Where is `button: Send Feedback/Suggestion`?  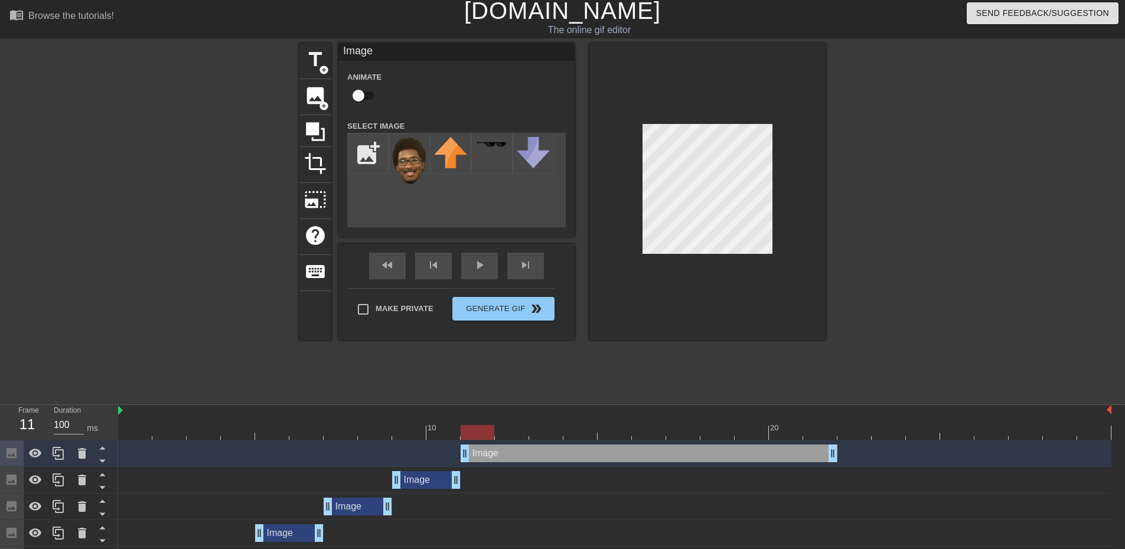 button: Send Feedback/Suggestion is located at coordinates (1042, 13).